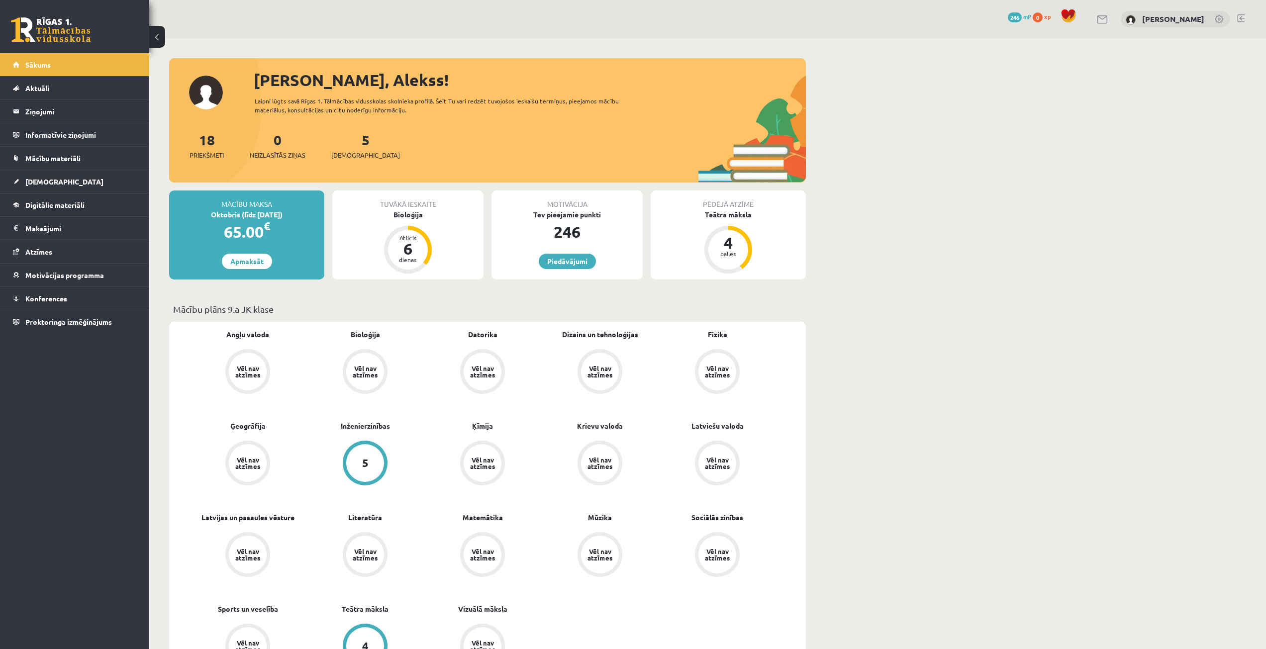  I want to click on div: Mācību maksa, so click(247, 200).